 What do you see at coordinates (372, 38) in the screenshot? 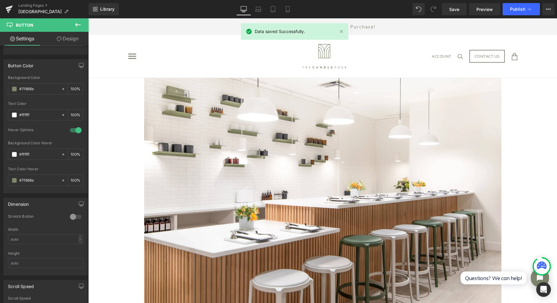
I see `a: Search` at bounding box center [372, 38].